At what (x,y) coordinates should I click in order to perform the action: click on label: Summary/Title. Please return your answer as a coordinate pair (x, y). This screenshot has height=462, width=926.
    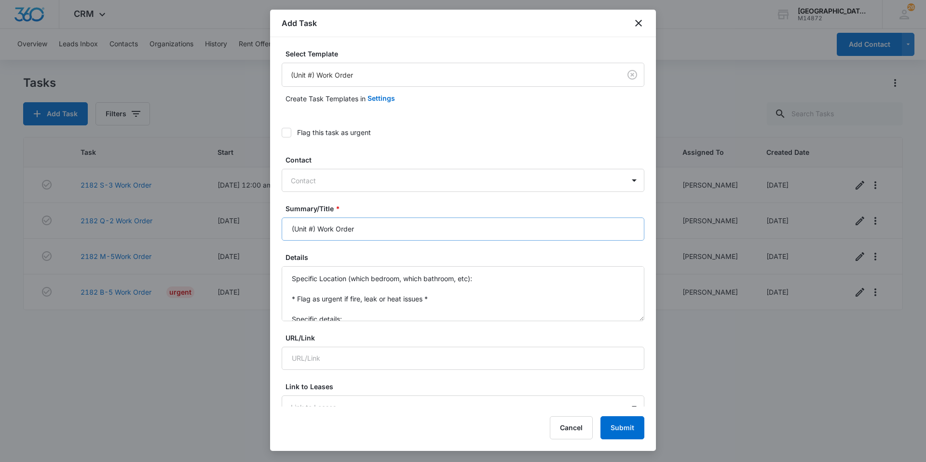
    Looking at the image, I should click on (467, 208).